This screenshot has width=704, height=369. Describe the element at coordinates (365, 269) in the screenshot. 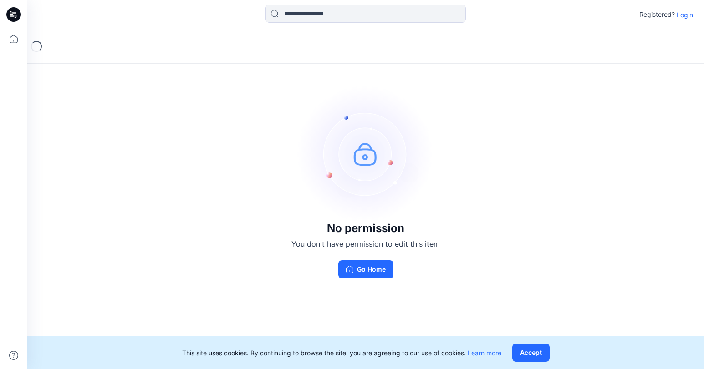

I see `a: Go Home` at that location.